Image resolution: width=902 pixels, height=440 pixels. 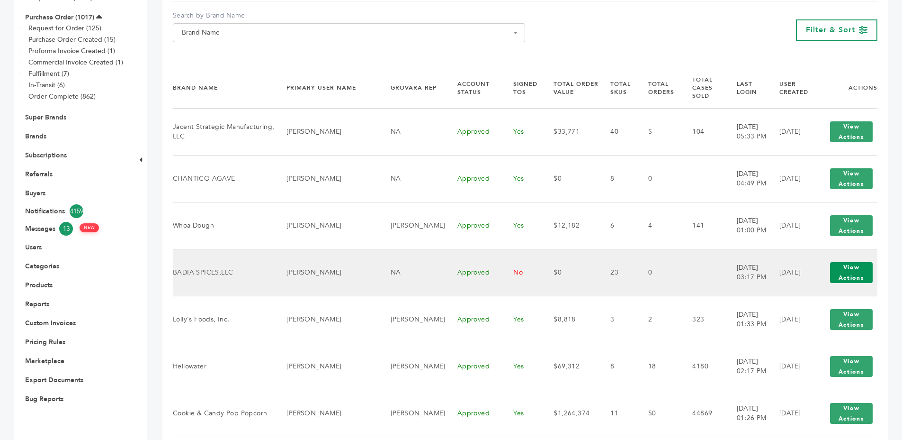 I want to click on a: Reports, so click(x=37, y=304).